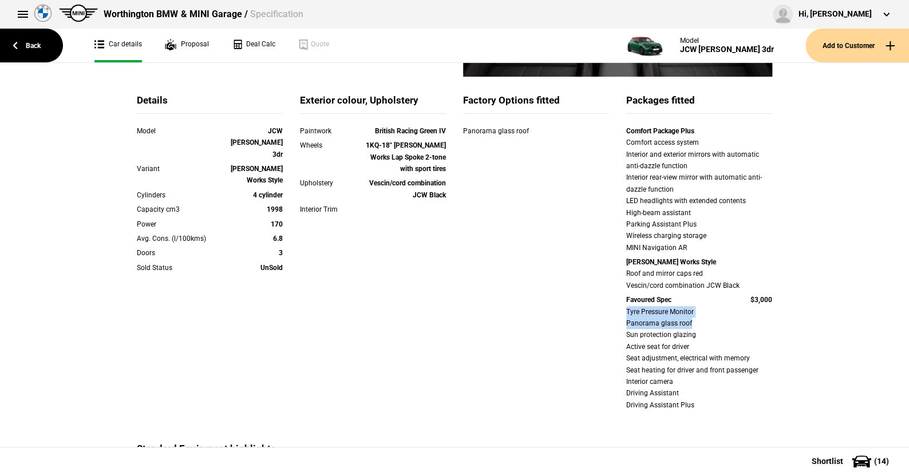  Describe the element at coordinates (268, 195) in the screenshot. I see `strong: 4 cylinder` at that location.